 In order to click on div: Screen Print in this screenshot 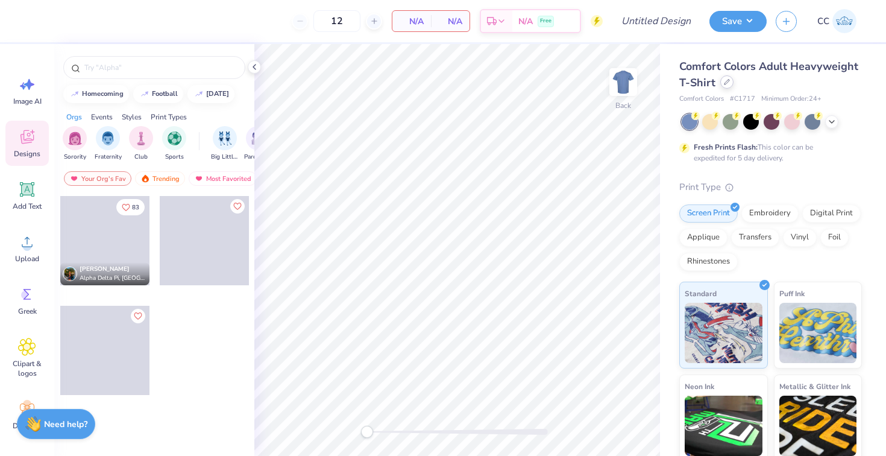, I will do `click(708, 213)`.